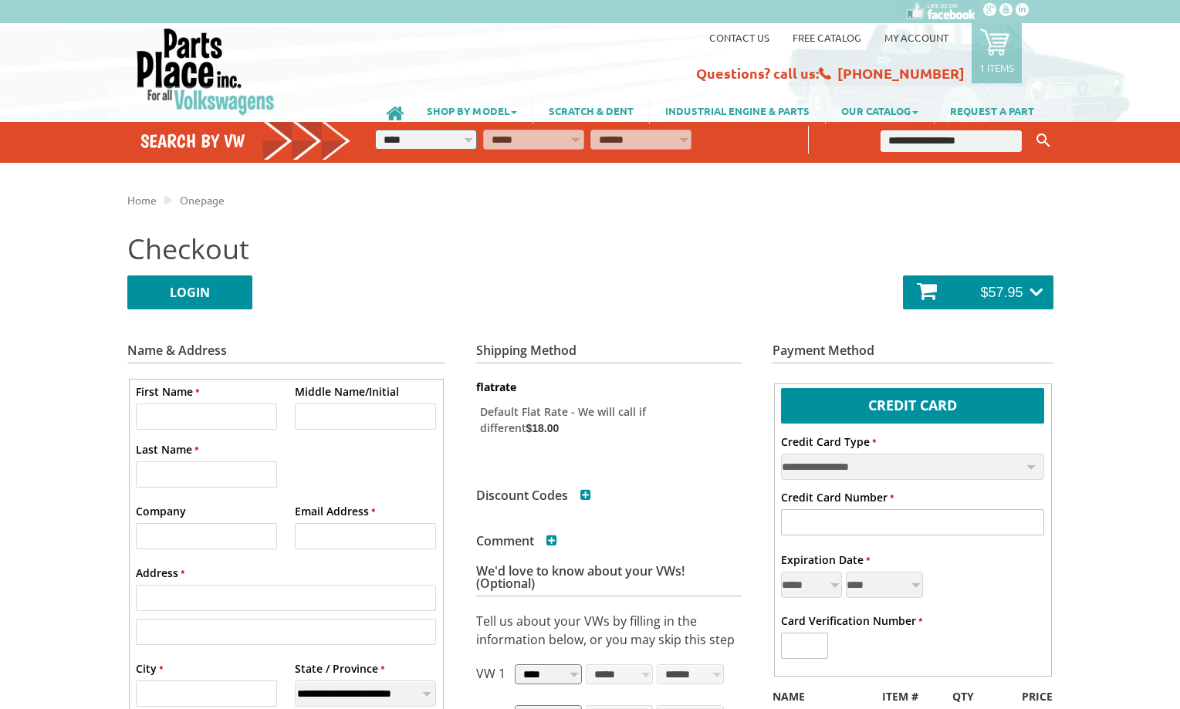 This screenshot has height=709, width=1180. I want to click on div: QTY, so click(963, 696).